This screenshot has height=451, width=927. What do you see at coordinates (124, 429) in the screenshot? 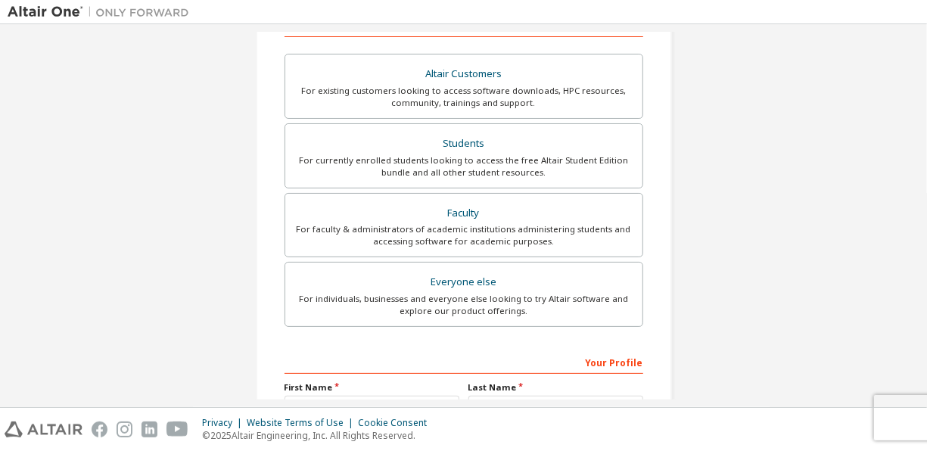
I see `img: instagram.svg` at bounding box center [124, 429].